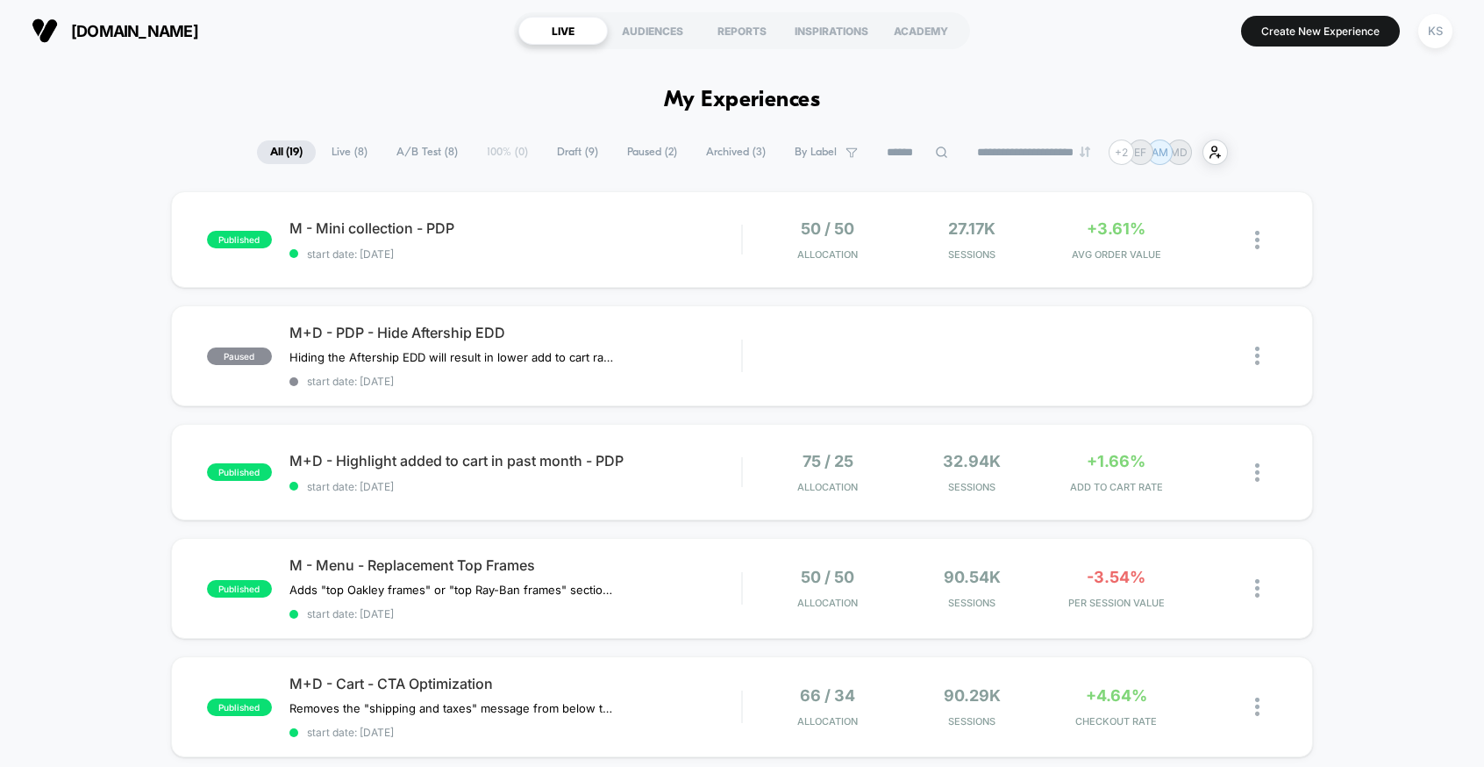  I want to click on span: M - Menu - Replacement Top Frames, so click(516, 565).